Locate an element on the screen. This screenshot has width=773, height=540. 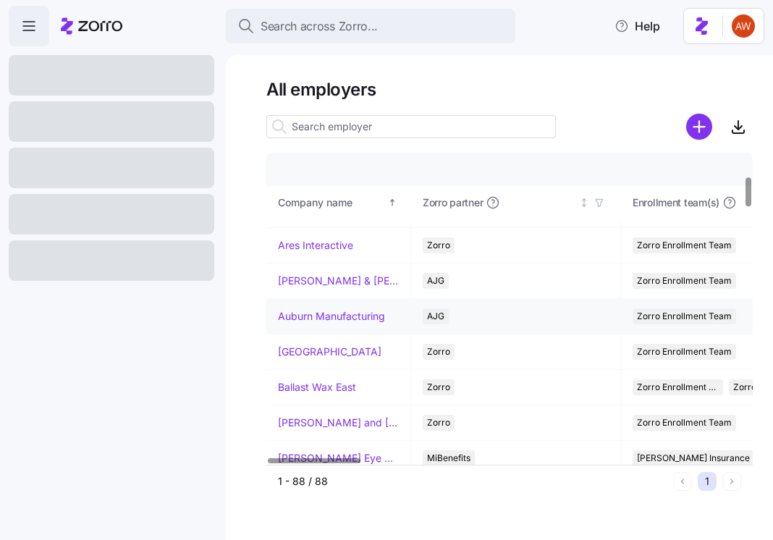
span: MiBenefits is located at coordinates (449, 458).